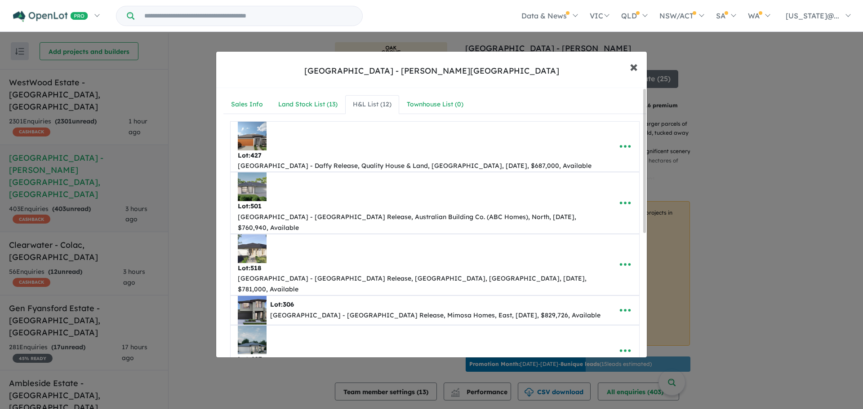  I want to click on span: 501, so click(256, 206).